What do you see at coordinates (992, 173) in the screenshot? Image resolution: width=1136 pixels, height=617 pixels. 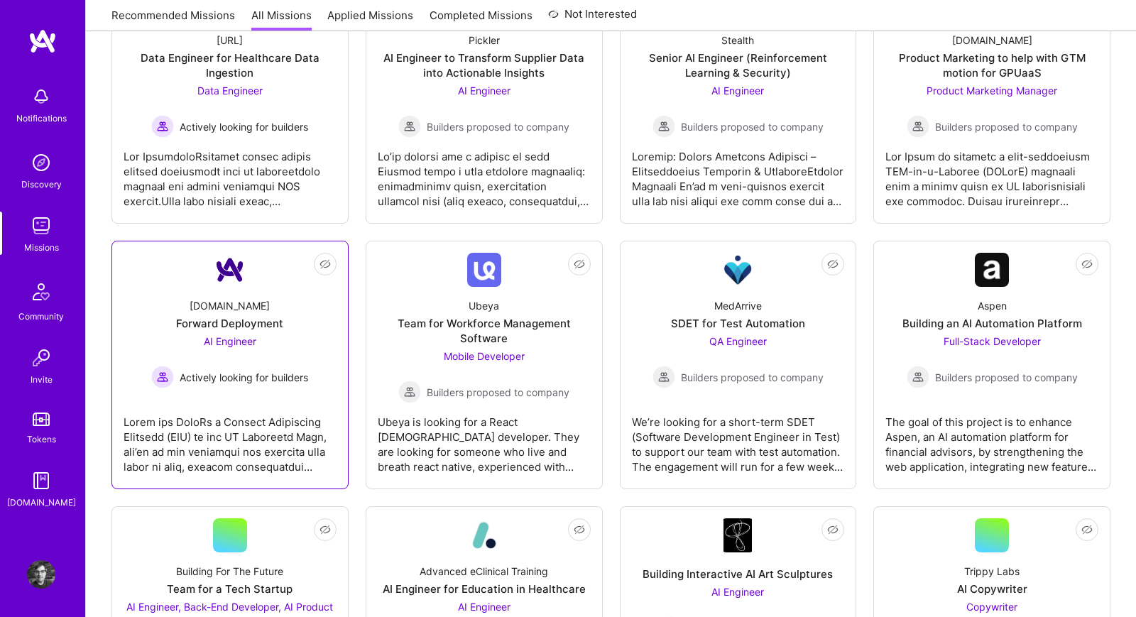 I see `div: Lor Ipsum do sitametc a elit-seddoeiusm TEM-in-u-Laboree (DOLorE) magnaali enim a minimv quisn ex...` at bounding box center [992, 173].